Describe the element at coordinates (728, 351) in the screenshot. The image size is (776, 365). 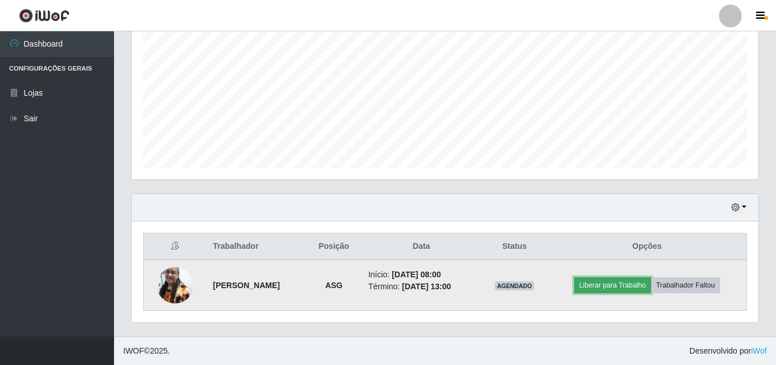
I see `span: Desenvolvido por` at that location.